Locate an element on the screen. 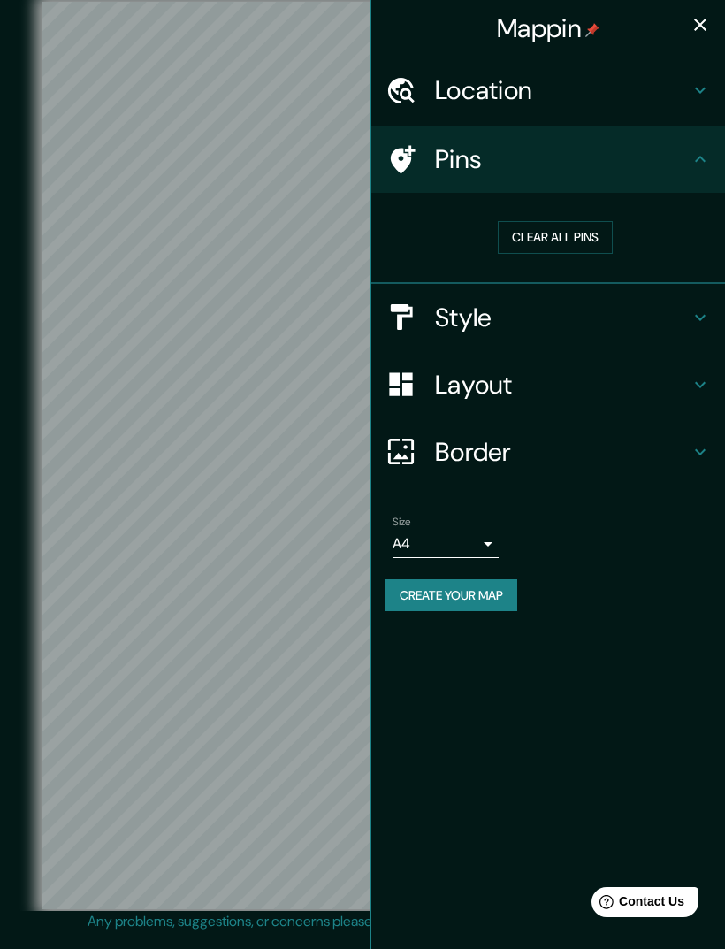  label: Size is located at coordinates (402, 521).